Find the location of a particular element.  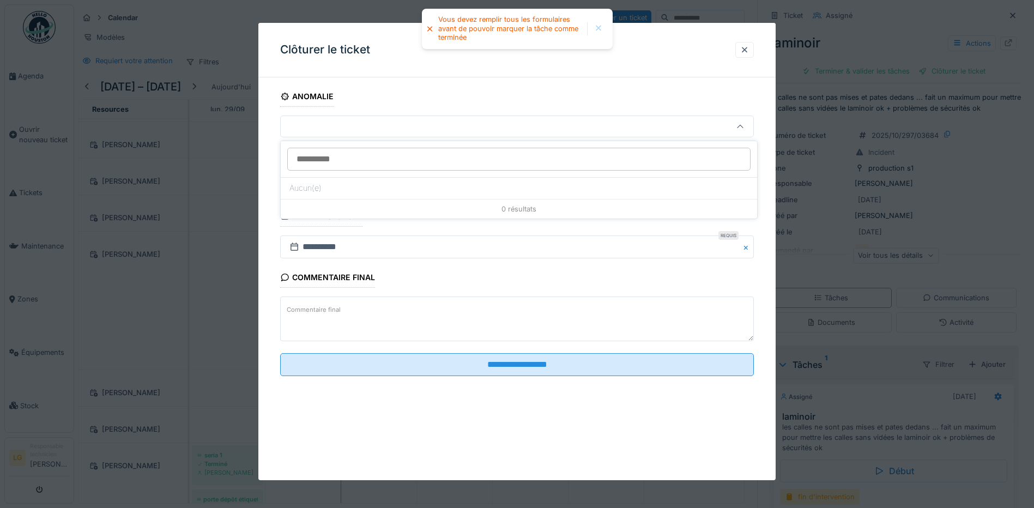

button: Close is located at coordinates (748, 247).